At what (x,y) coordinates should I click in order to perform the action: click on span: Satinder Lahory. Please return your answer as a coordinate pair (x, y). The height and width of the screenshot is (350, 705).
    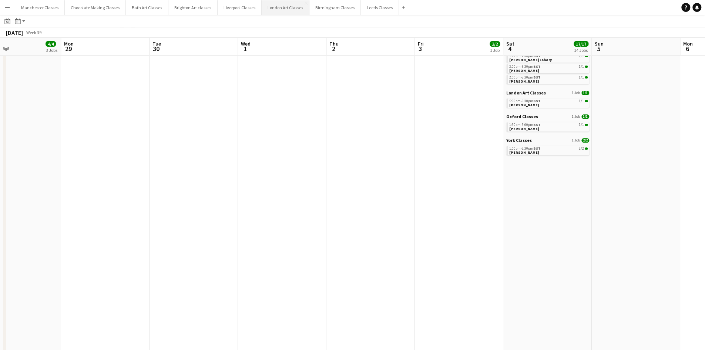
    Looking at the image, I should click on (531, 60).